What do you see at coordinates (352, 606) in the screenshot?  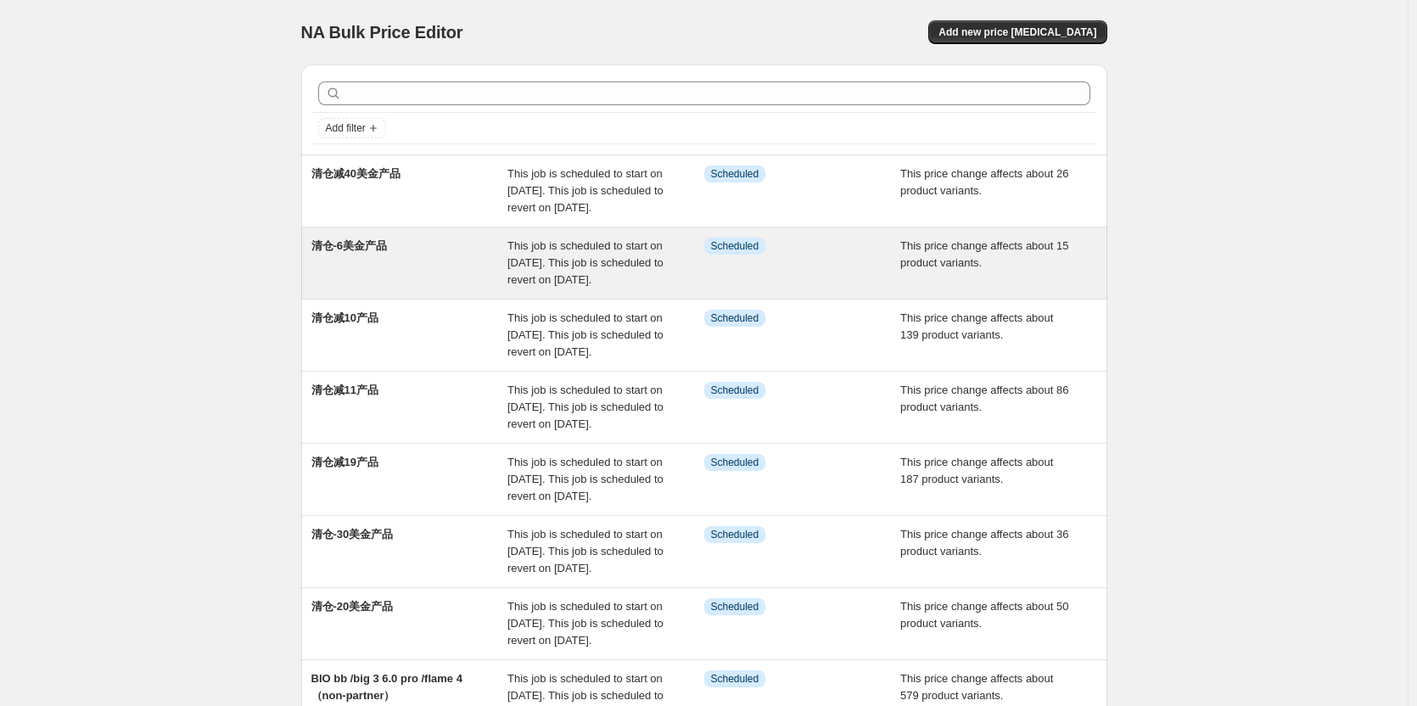 I see `span: 清仓-20美金产品` at bounding box center [352, 606].